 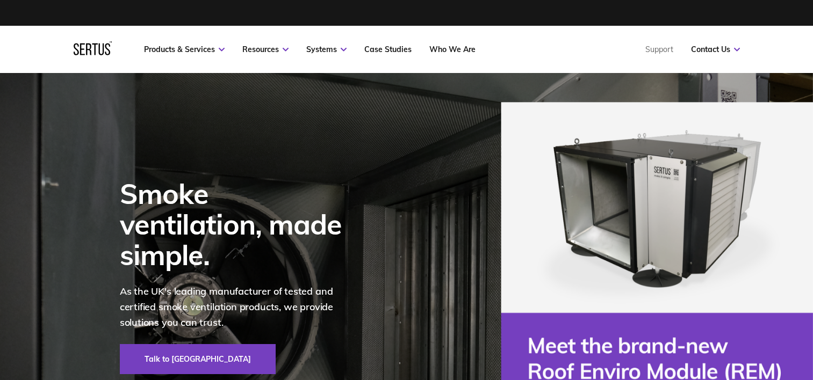 I want to click on a: Products & Services, so click(x=184, y=49).